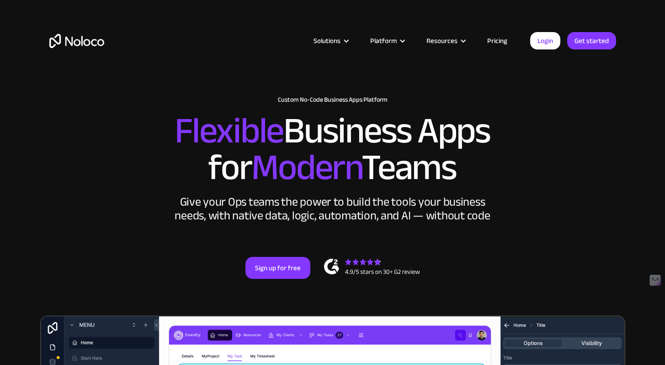 The width and height of the screenshot is (665, 365). Describe the element at coordinates (333, 100) in the screenshot. I see `h1: Custom No-Code Business Apps Platform` at that location.